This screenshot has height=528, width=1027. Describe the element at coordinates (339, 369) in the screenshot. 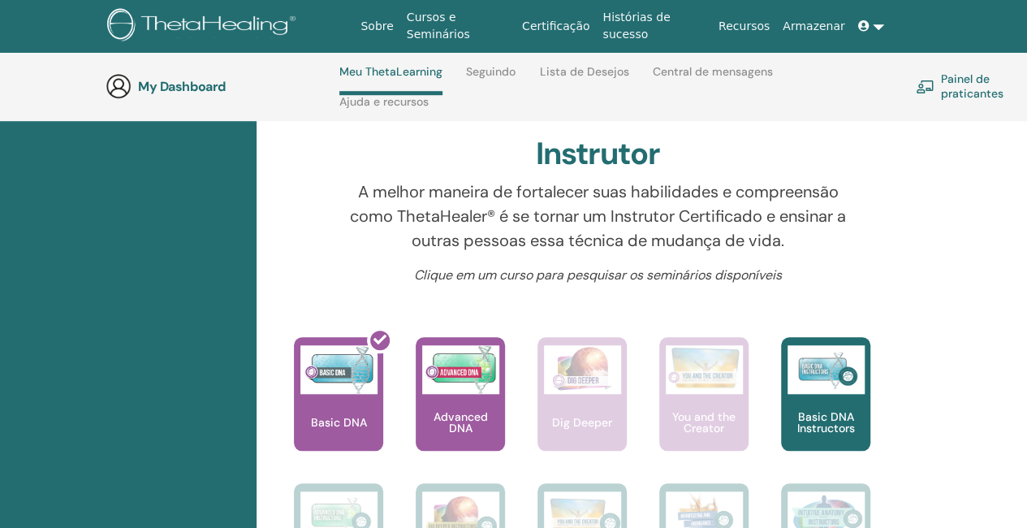

I see `img: Basic DNA` at that location.